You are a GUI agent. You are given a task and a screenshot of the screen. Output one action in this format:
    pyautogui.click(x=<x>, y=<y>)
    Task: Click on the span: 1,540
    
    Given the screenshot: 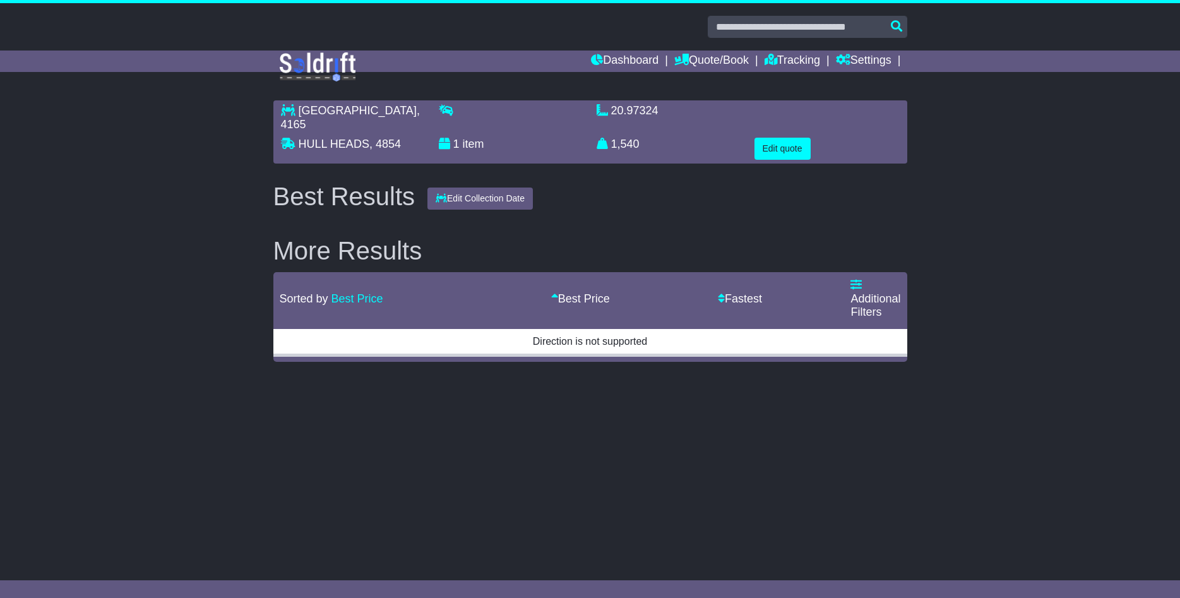 What is the action you would take?
    pyautogui.click(x=625, y=144)
    